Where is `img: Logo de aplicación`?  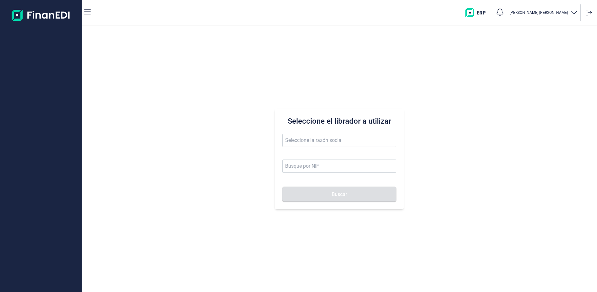 img: Logo de aplicación is located at coordinates (41, 15).